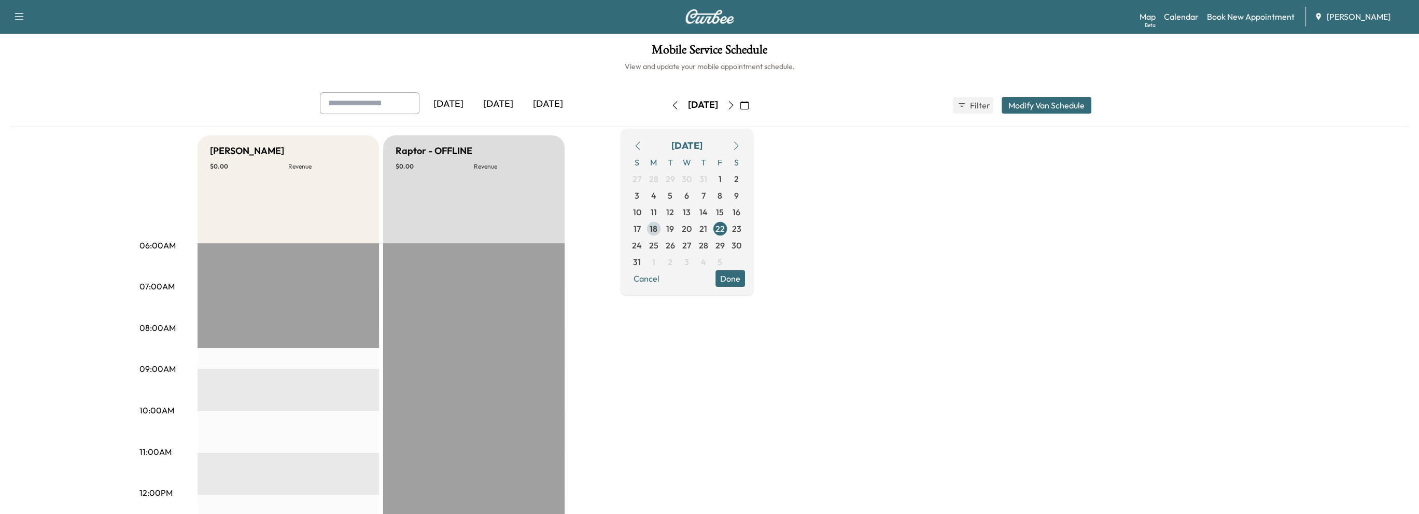 The width and height of the screenshot is (1419, 514). What do you see at coordinates (156, 451) in the screenshot?
I see `p: 11:00AM` at bounding box center [156, 451].